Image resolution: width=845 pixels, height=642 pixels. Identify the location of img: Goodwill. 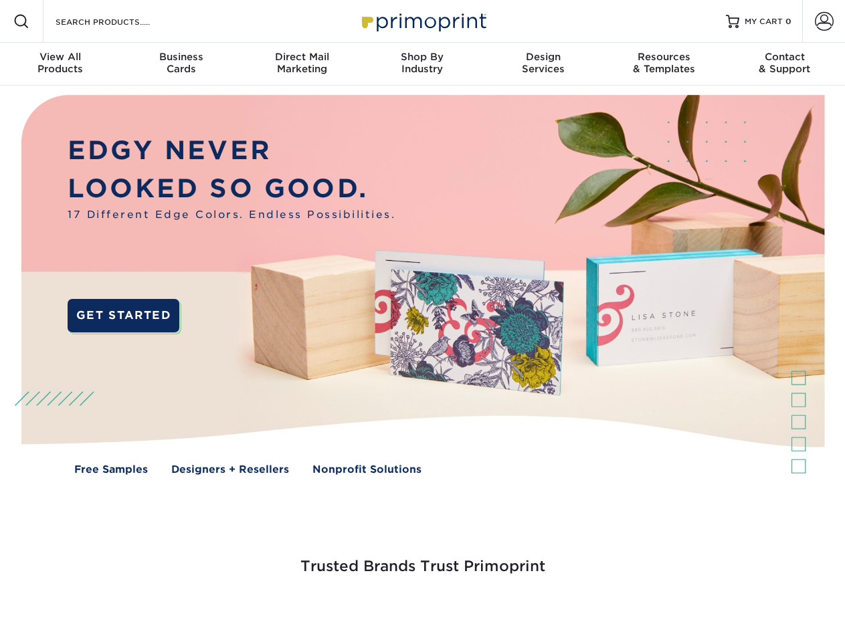
(723, 610).